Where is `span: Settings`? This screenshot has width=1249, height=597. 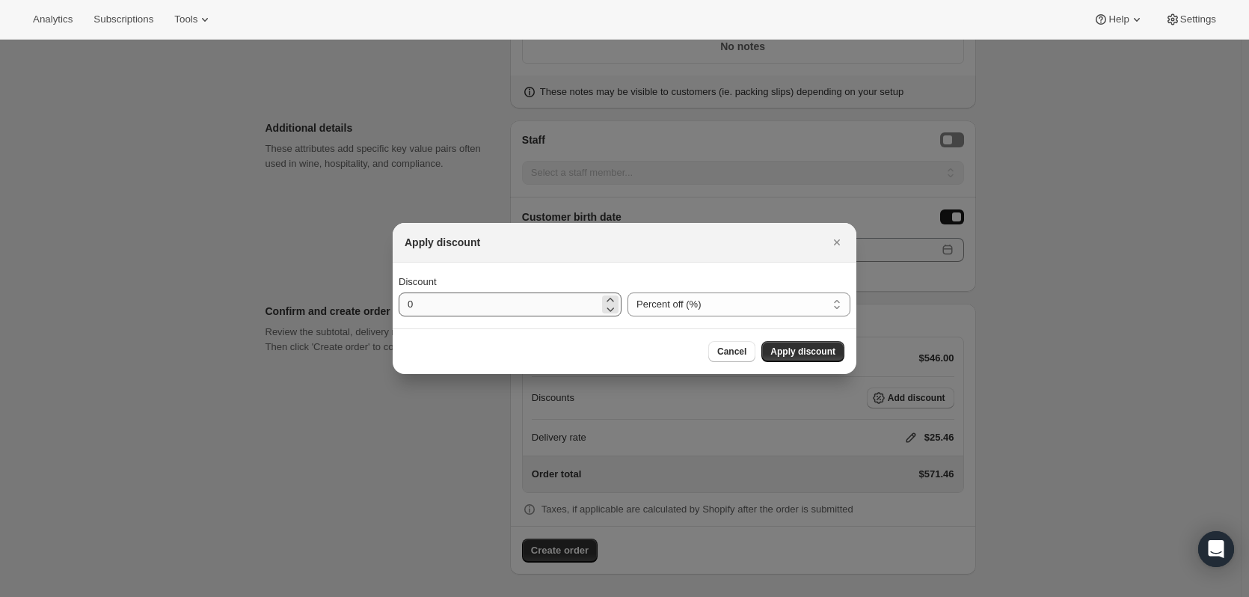 span: Settings is located at coordinates (1198, 19).